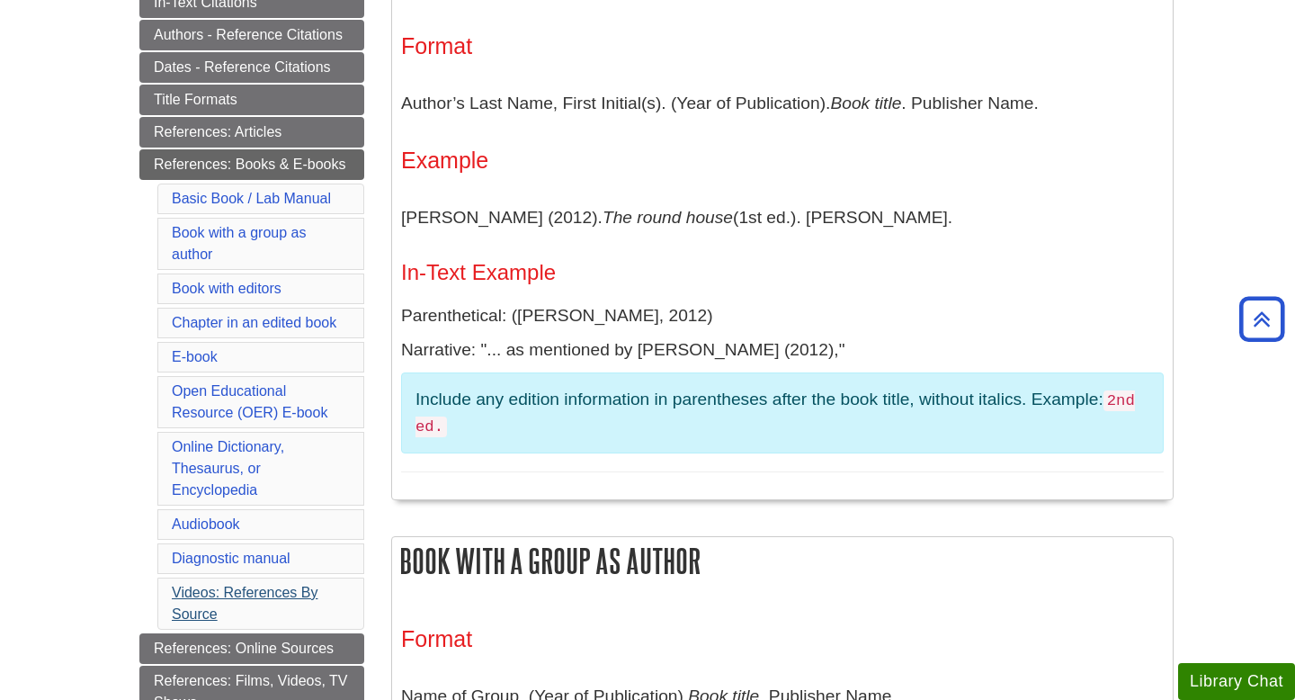  I want to click on a: Videos: References By Source, so click(245, 603).